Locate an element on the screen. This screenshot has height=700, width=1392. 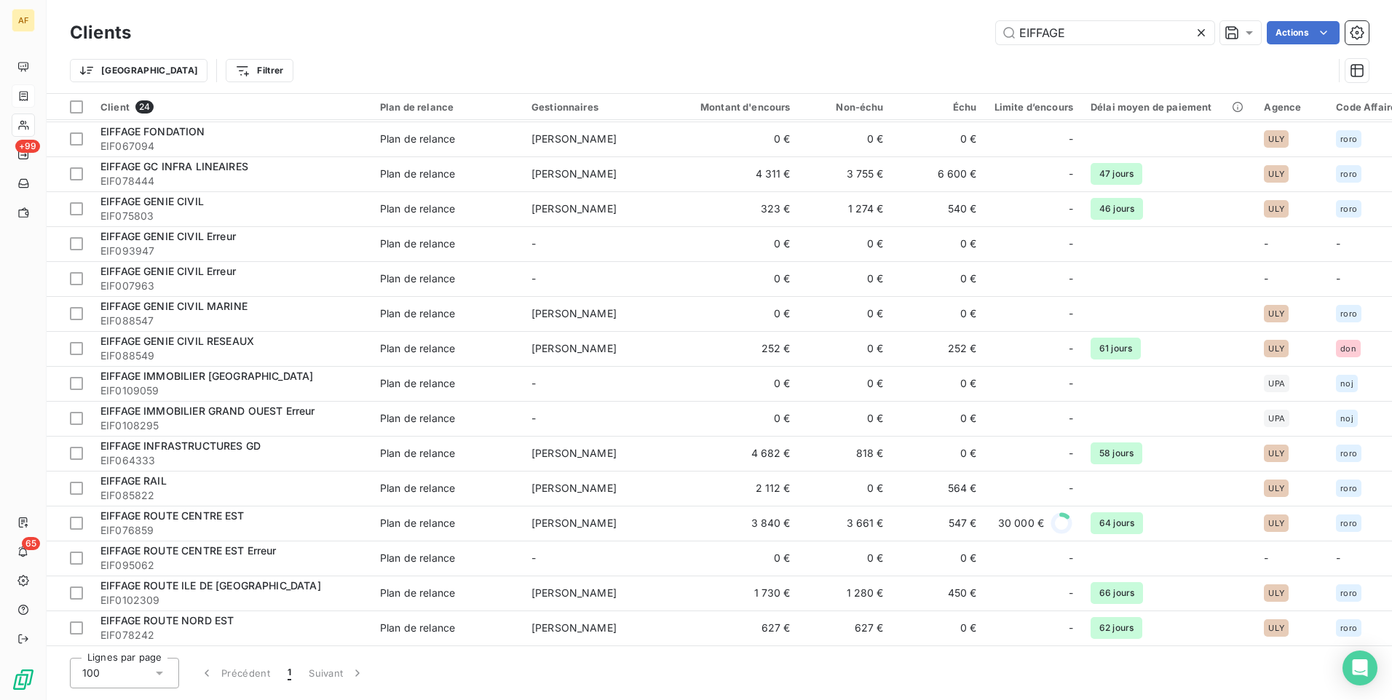
span: EIF064333 is located at coordinates (232, 461).